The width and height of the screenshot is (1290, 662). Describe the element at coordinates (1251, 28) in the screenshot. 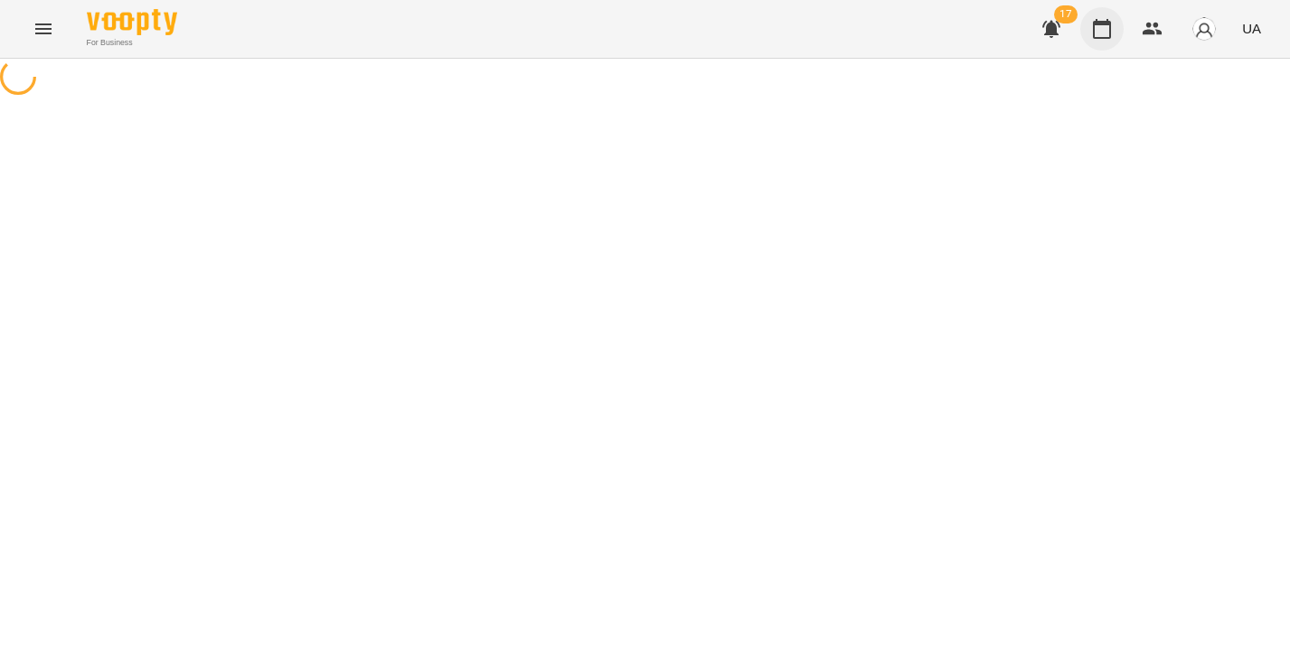

I see `button: UA` at that location.